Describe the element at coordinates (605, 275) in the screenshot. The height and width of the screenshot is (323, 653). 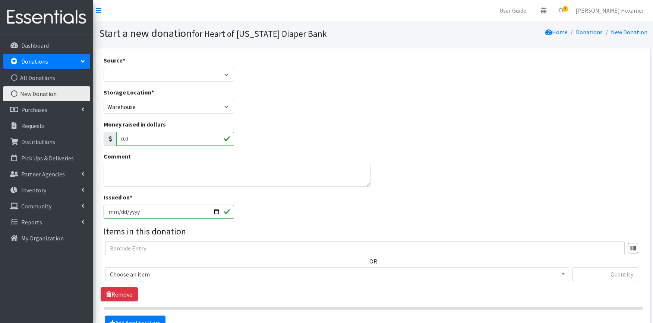
I see `input: Quantity` at that location.